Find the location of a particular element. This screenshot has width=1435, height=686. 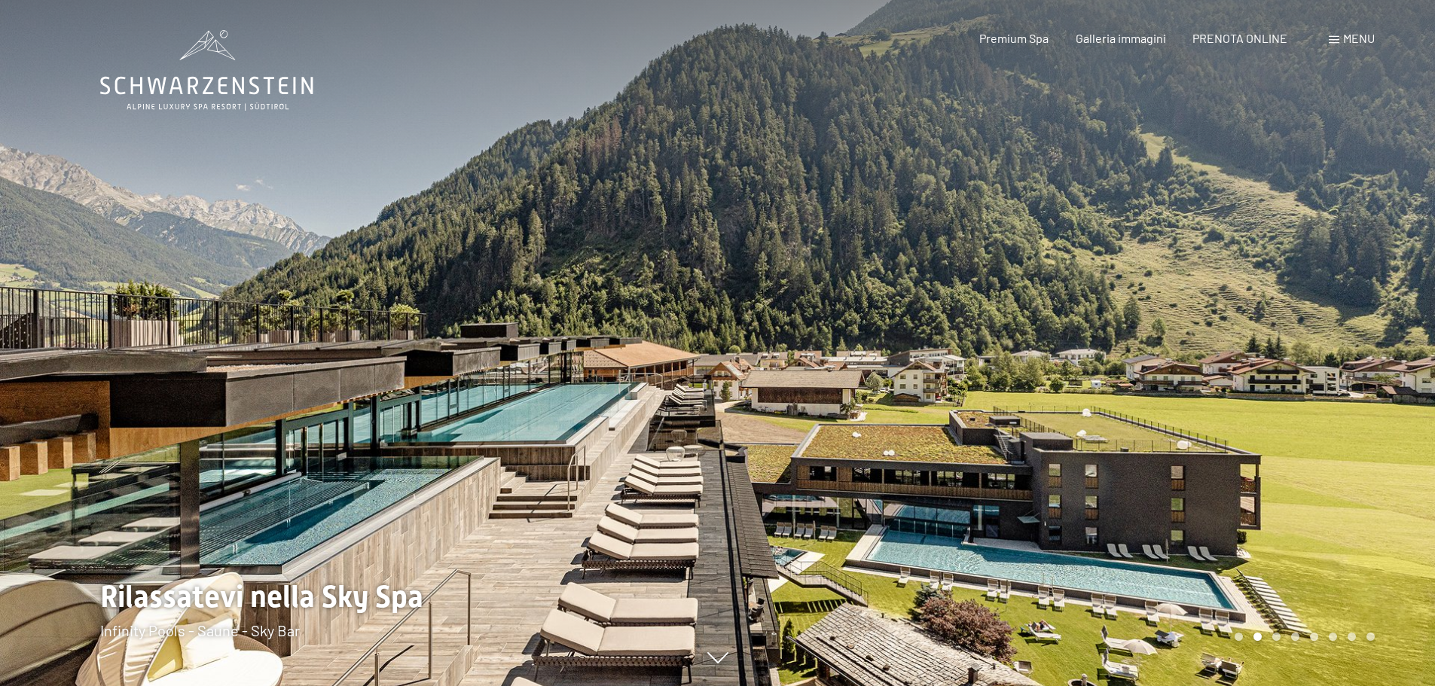

span: Galleria immagini is located at coordinates (1121, 38).